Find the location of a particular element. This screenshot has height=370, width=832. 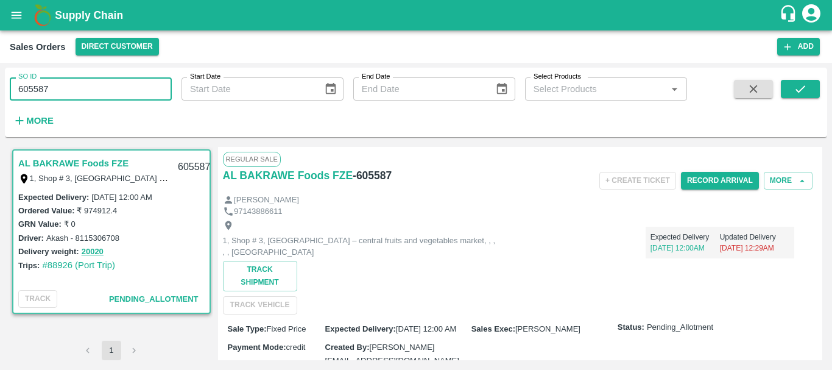

div: Sales Orders is located at coordinates (38, 47).